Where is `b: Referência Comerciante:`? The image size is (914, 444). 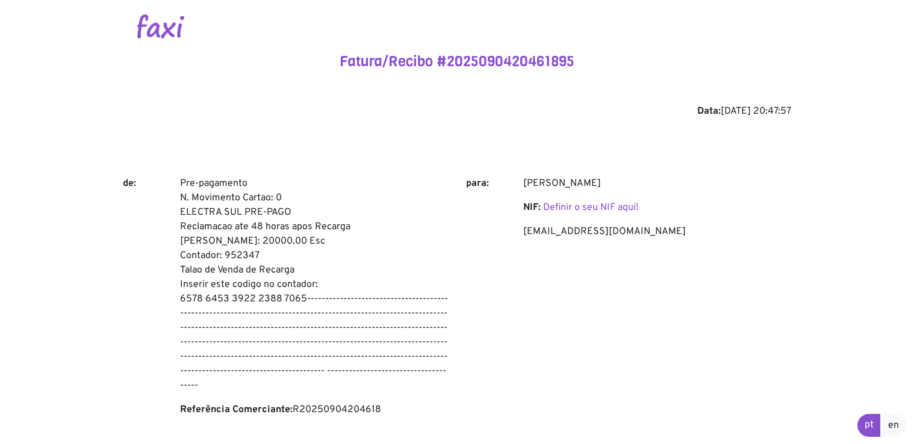 b: Referência Comerciante: is located at coordinates (236, 410).